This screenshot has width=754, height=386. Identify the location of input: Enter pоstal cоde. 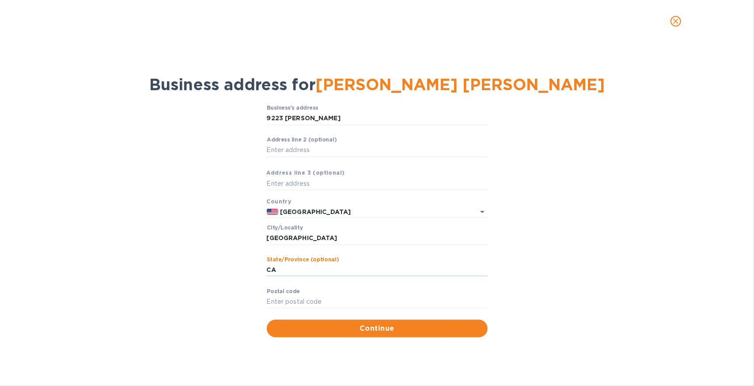
(377, 302).